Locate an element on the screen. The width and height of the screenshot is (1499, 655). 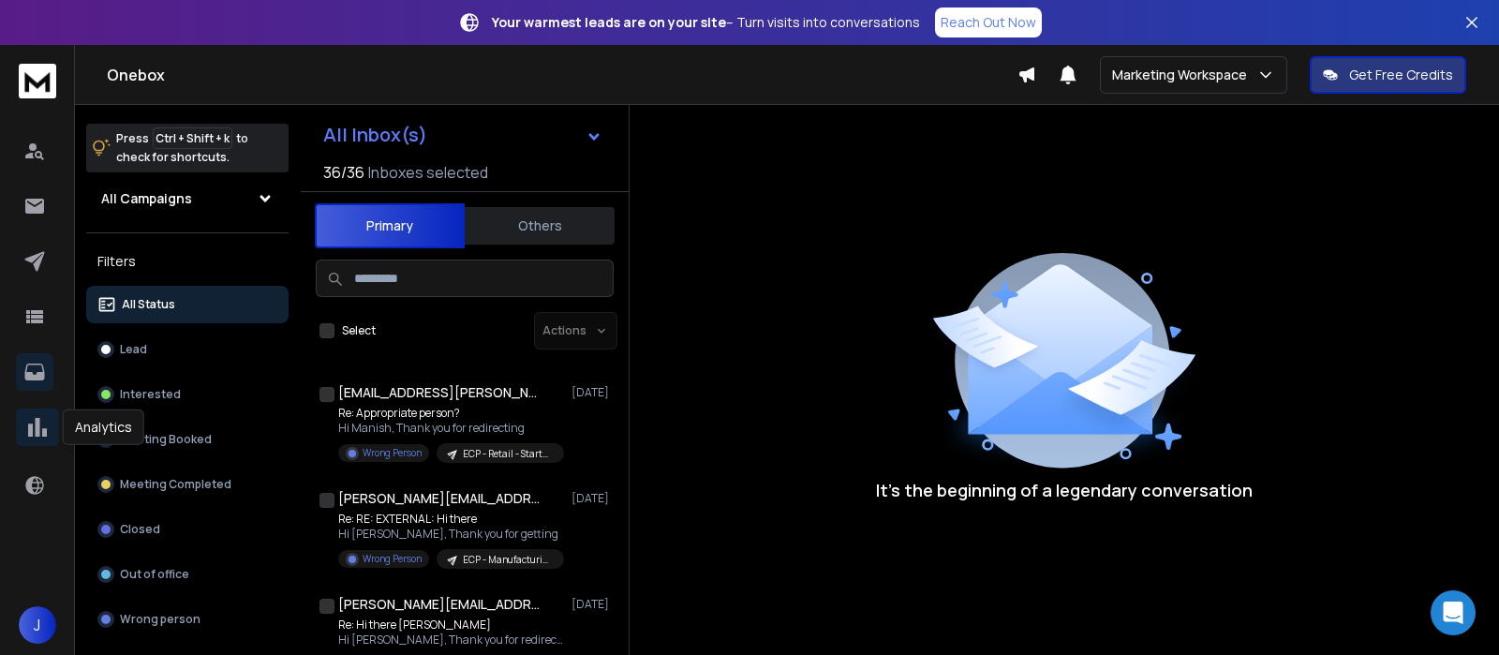
button: Closed is located at coordinates (187, 529).